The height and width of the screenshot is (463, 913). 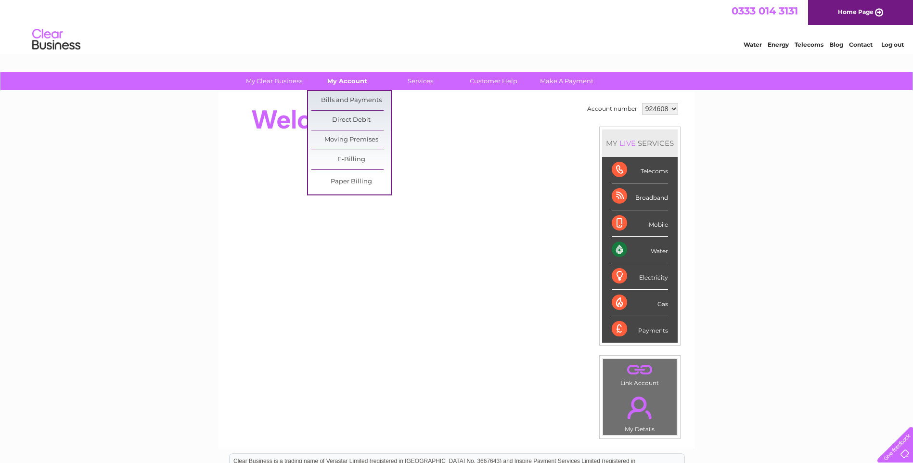 I want to click on div: LIVE, so click(x=628, y=143).